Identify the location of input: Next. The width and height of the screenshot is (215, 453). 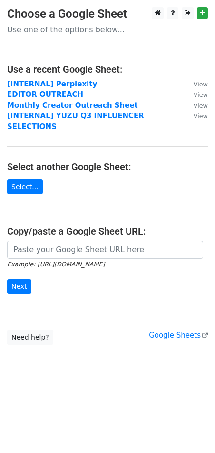
(19, 286).